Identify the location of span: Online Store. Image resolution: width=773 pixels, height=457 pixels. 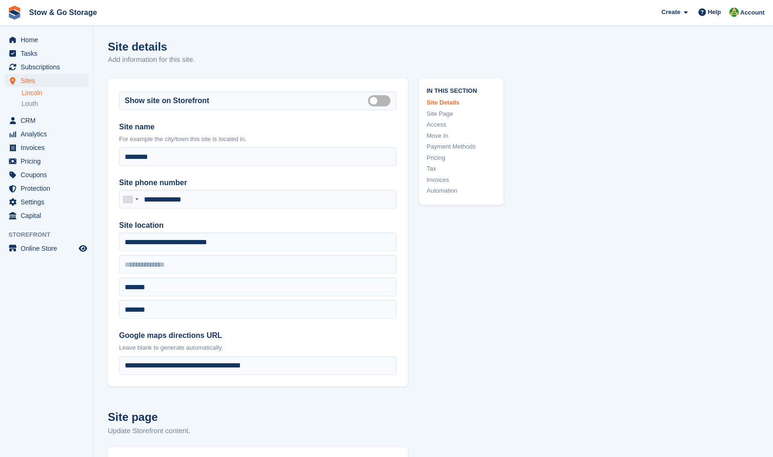
(49, 249).